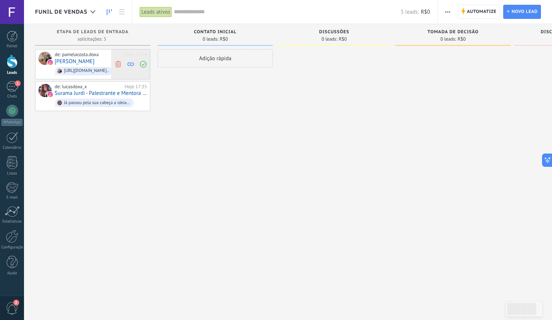  What do you see at coordinates (479, 12) in the screenshot?
I see `a: Automatize` at bounding box center [479, 12].